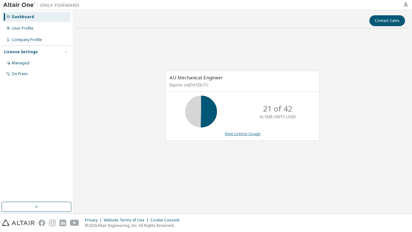  What do you see at coordinates (63, 223) in the screenshot?
I see `img: linkedin.svg` at bounding box center [63, 223].